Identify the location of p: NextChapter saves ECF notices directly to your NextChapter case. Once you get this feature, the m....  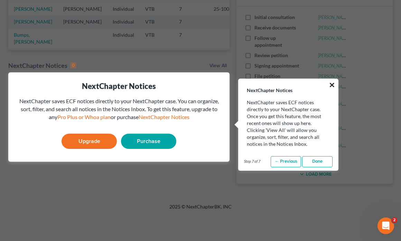
(288, 123).